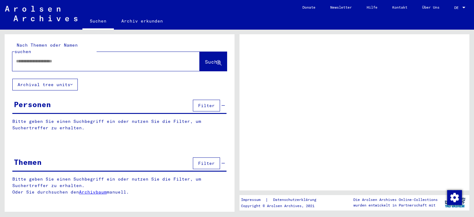 This screenshot has height=217, width=474. Describe the element at coordinates (282, 206) in the screenshot. I see `p: Copyright © Arolsen Archives, 2021` at that location.